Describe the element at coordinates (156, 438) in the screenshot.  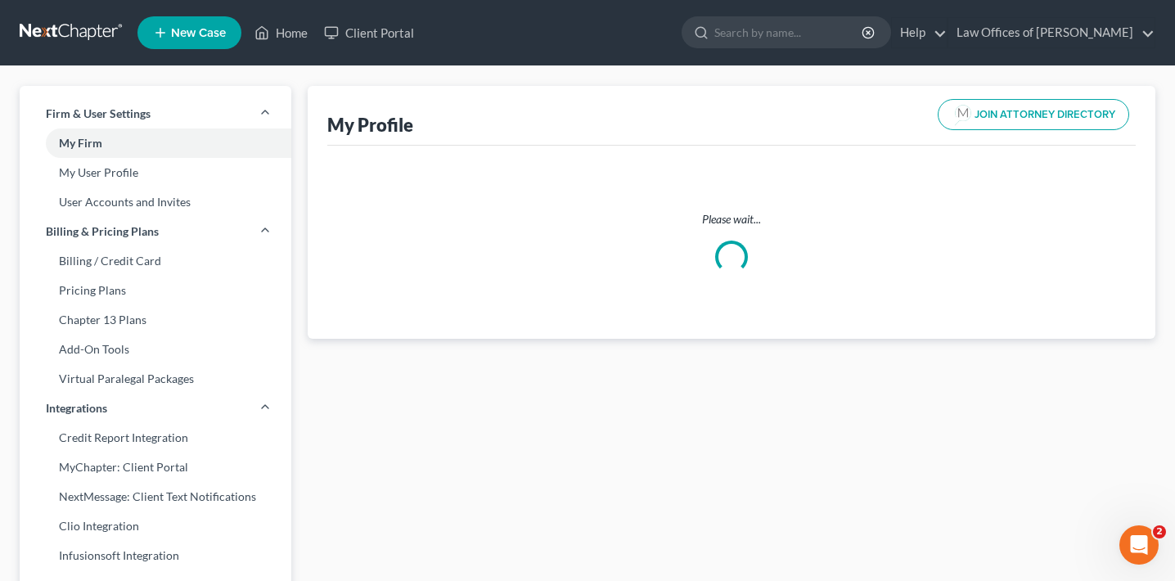
I see `a: Credit Report Integration` at that location.